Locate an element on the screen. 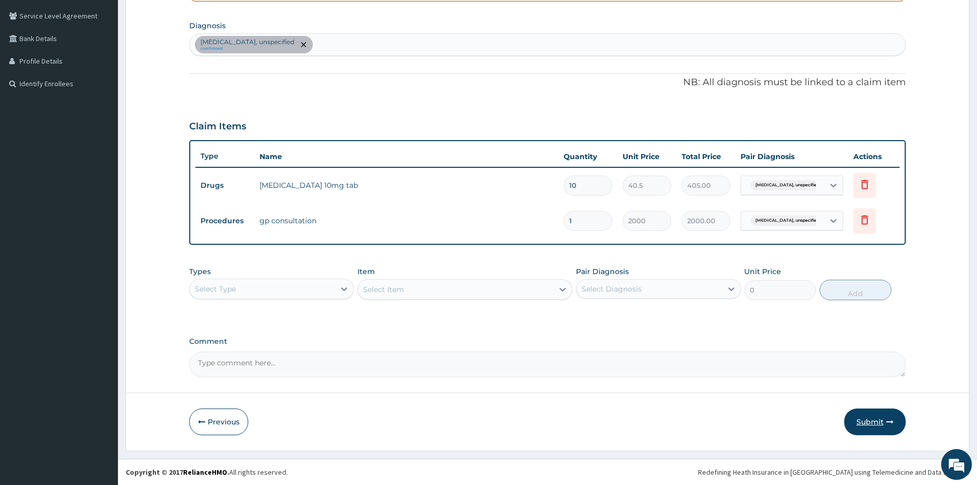  span: remove selection option is located at coordinates (304, 45).